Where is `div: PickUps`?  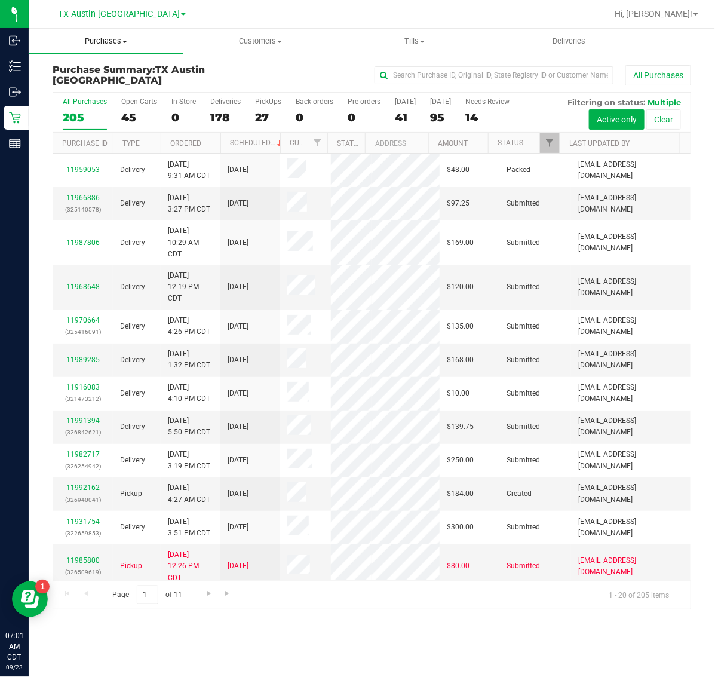
div: PickUps is located at coordinates (268, 102).